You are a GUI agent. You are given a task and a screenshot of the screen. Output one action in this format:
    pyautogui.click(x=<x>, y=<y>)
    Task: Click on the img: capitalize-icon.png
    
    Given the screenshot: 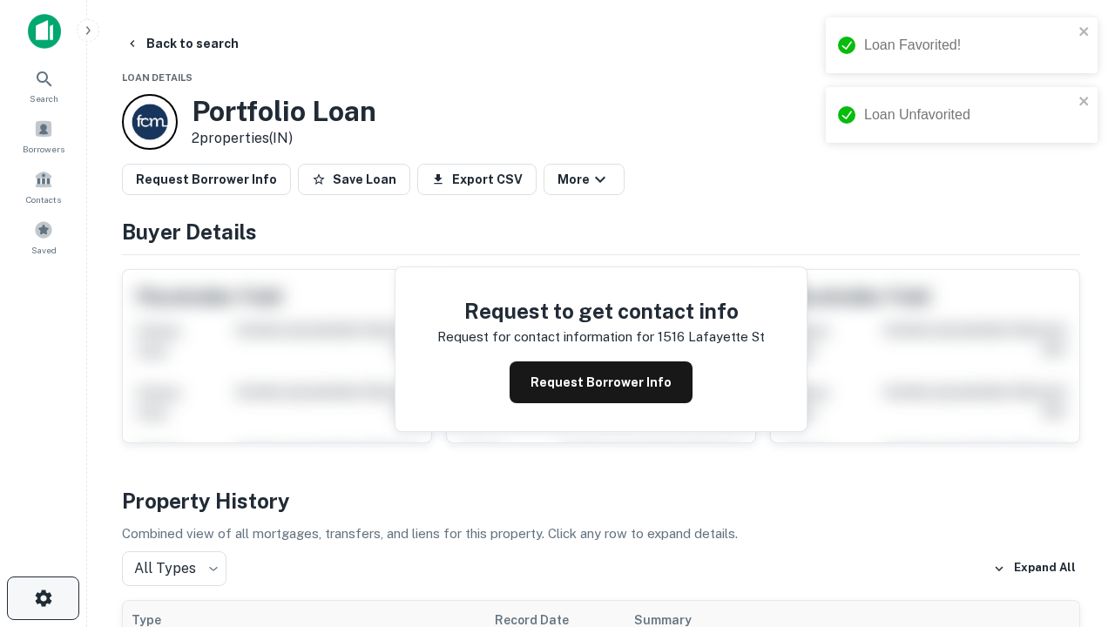 What is the action you would take?
    pyautogui.click(x=44, y=31)
    